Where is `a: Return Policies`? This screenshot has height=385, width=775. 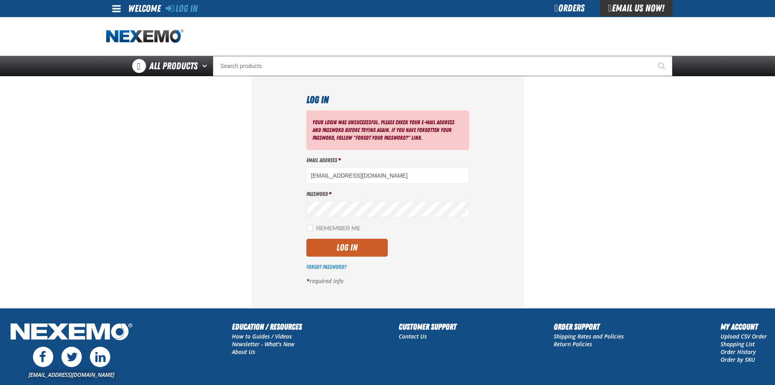
a: Return Policies is located at coordinates (573, 344).